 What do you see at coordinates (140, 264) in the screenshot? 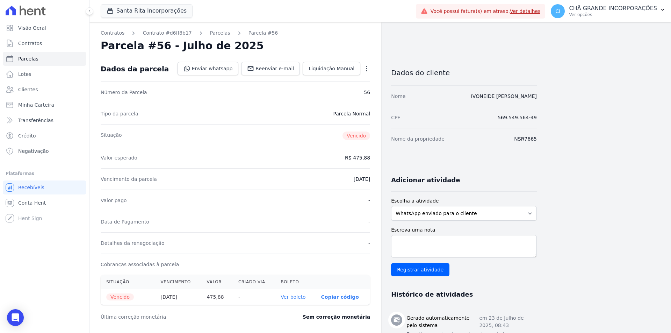
I see `dt: Cobranças associadas à parcela` at bounding box center [140, 264].